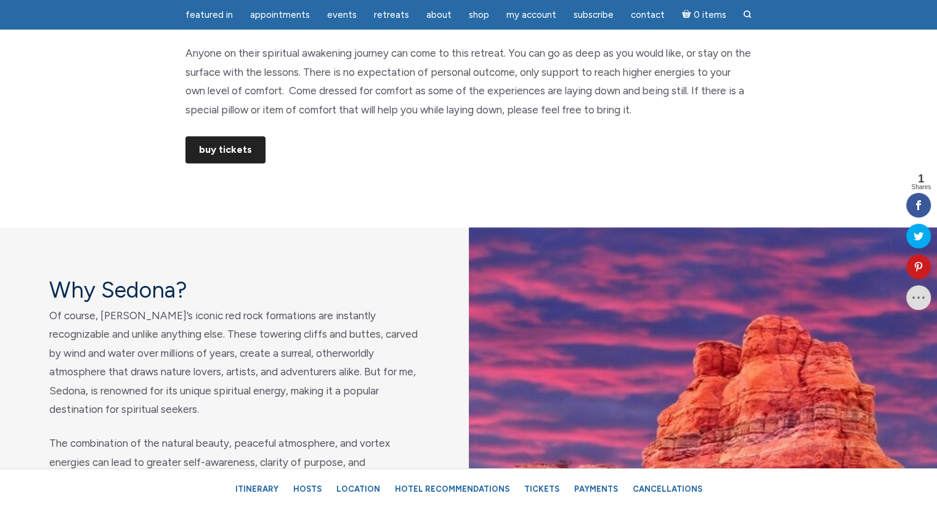 The width and height of the screenshot is (937, 509). What do you see at coordinates (358, 489) in the screenshot?
I see `a: Location` at bounding box center [358, 489].